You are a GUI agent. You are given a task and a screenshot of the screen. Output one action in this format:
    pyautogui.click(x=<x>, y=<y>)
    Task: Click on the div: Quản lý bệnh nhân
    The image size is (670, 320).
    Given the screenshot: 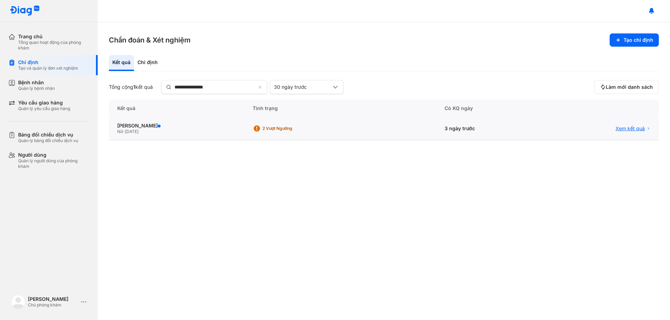 What is the action you would take?
    pyautogui.click(x=36, y=89)
    